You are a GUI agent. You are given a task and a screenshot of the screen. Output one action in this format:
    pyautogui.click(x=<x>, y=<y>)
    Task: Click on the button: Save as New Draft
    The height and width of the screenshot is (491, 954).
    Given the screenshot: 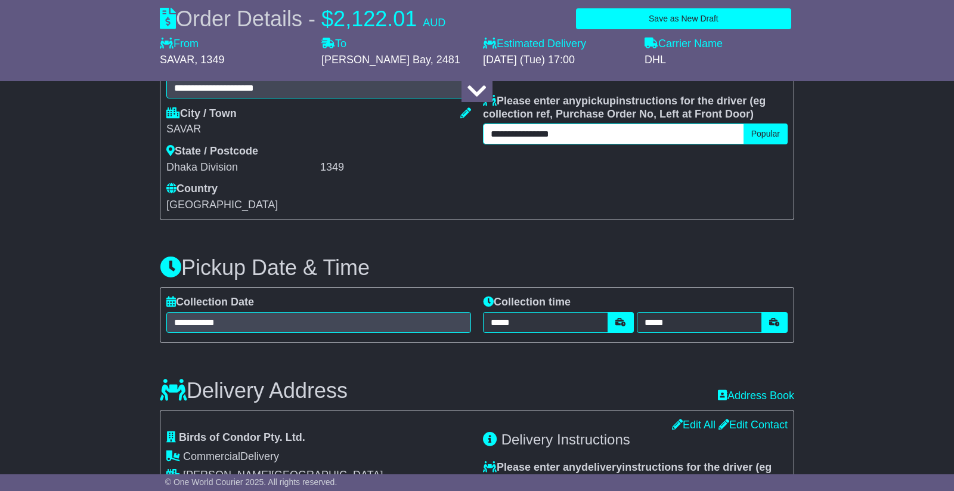 What is the action you would take?
    pyautogui.click(x=683, y=18)
    